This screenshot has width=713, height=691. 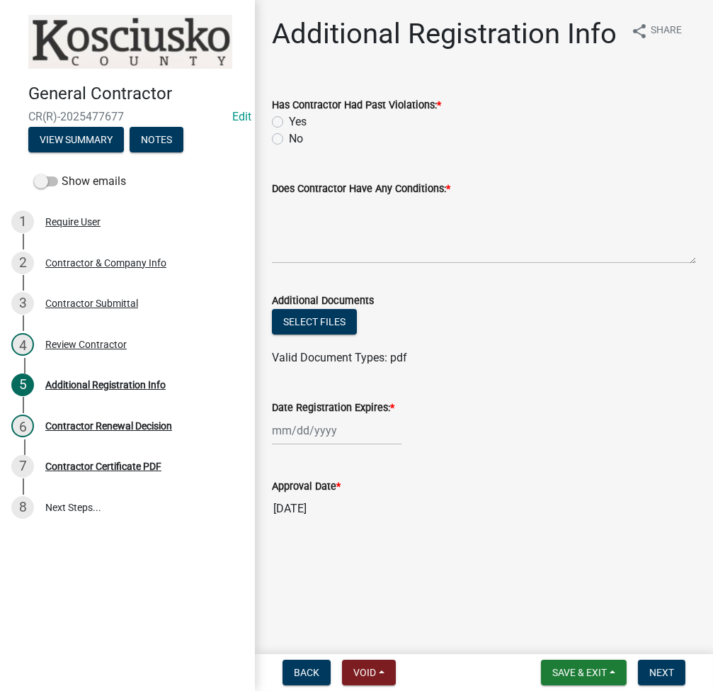 I want to click on div: Additional Registration Info, so click(x=106, y=385).